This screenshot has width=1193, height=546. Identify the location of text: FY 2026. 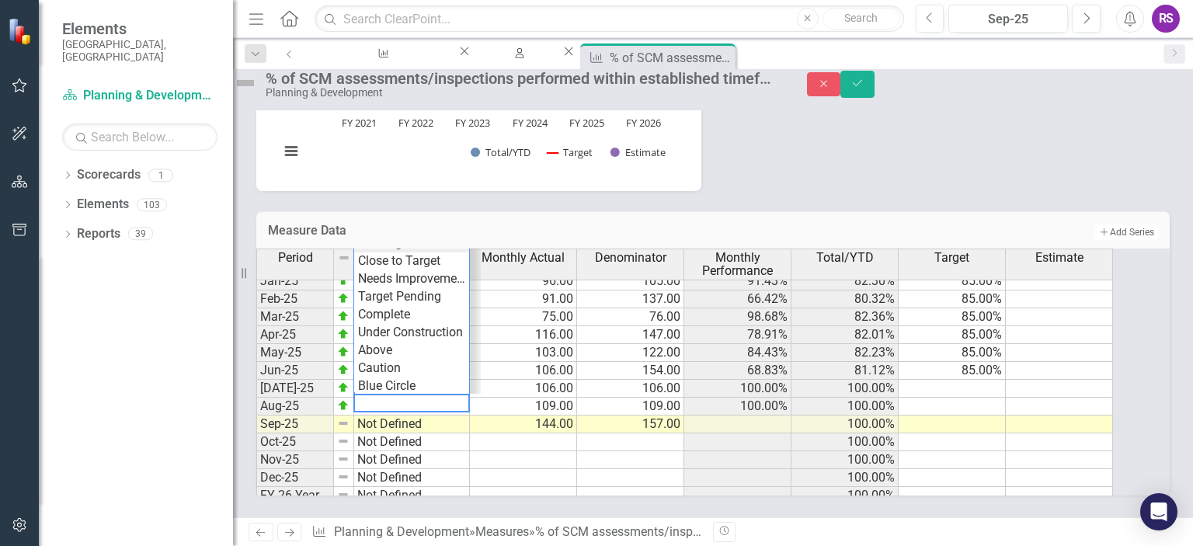
(643, 123).